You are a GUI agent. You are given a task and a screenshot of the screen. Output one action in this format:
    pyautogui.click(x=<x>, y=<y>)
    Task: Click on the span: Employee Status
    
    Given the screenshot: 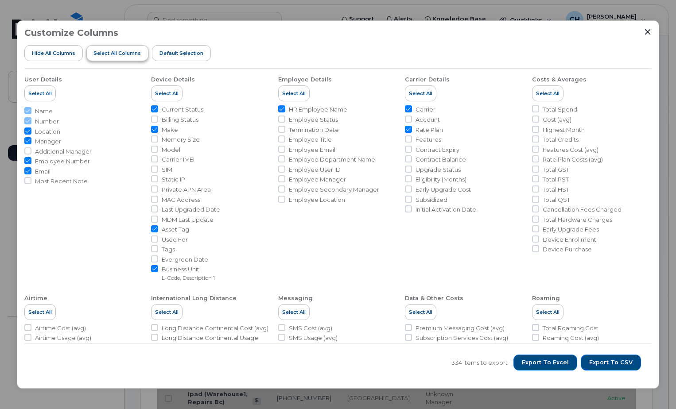 What is the action you would take?
    pyautogui.click(x=313, y=120)
    